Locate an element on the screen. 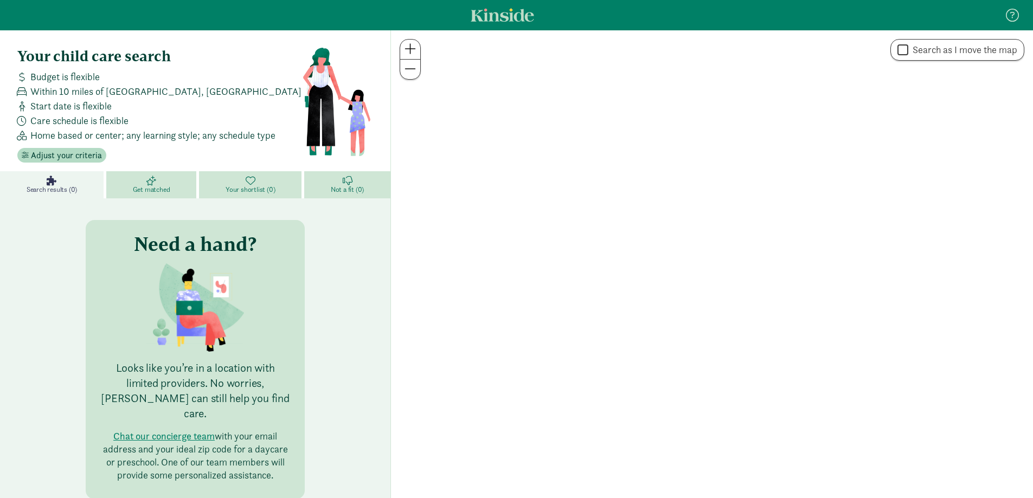  span: Care schedule is flexible is located at coordinates (79, 120).